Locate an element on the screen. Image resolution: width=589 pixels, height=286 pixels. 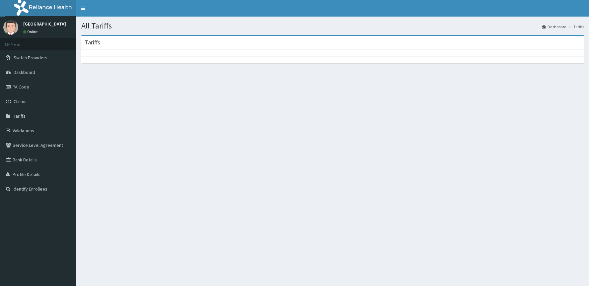
span: Tariffs is located at coordinates (20, 116).